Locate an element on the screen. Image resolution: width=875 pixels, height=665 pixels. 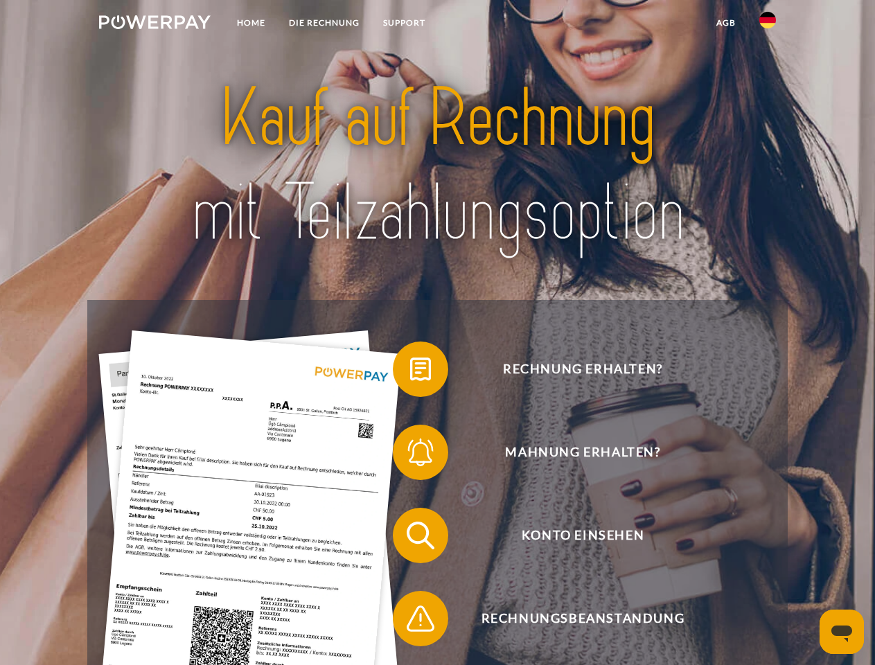
a: SUPPORT is located at coordinates (404, 23).